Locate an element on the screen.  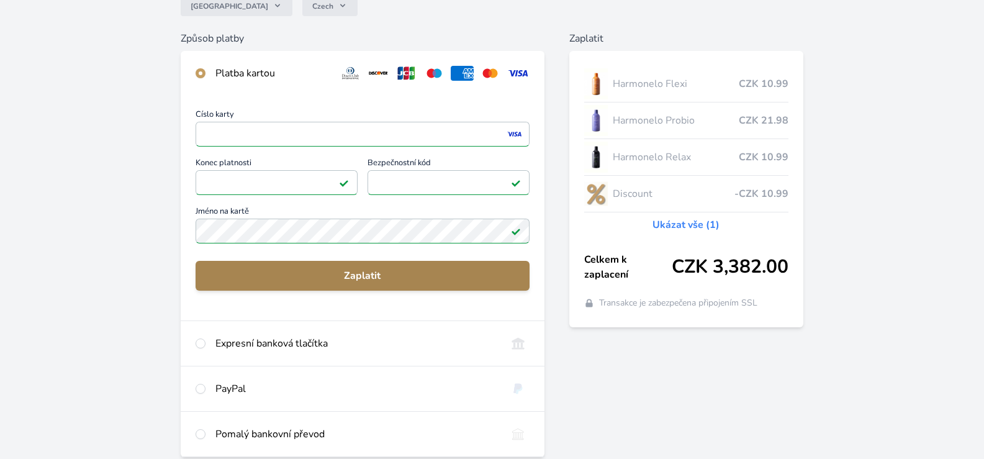
img: maestro.svg is located at coordinates (434, 73).